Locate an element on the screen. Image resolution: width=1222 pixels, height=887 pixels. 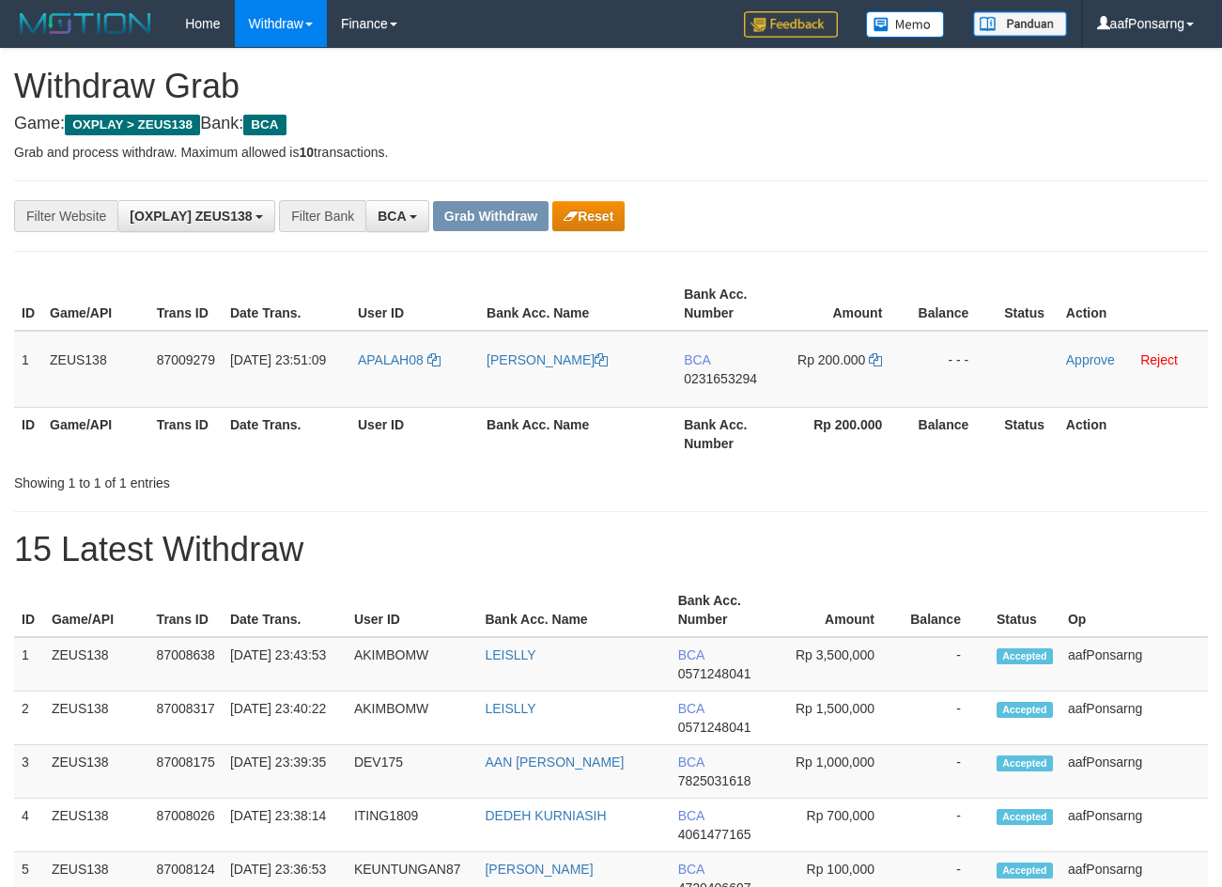
p: Grab and process withdraw. Maximum allowed is transactions. is located at coordinates (611, 152).